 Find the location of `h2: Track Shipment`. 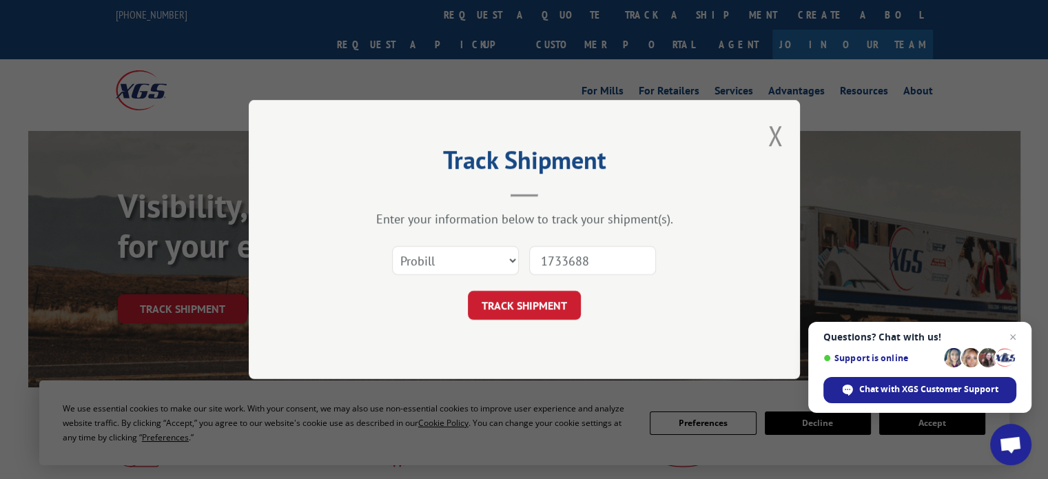

h2: Track Shipment is located at coordinates (524, 163).